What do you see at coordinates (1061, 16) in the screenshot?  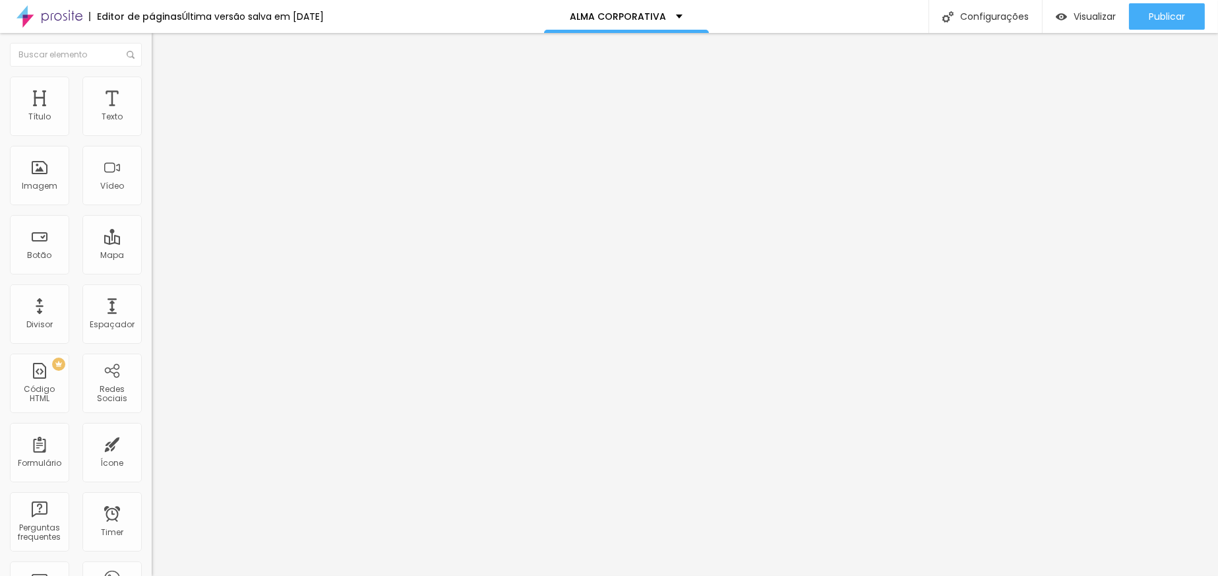 I see `img: view-1.svg` at bounding box center [1061, 16].